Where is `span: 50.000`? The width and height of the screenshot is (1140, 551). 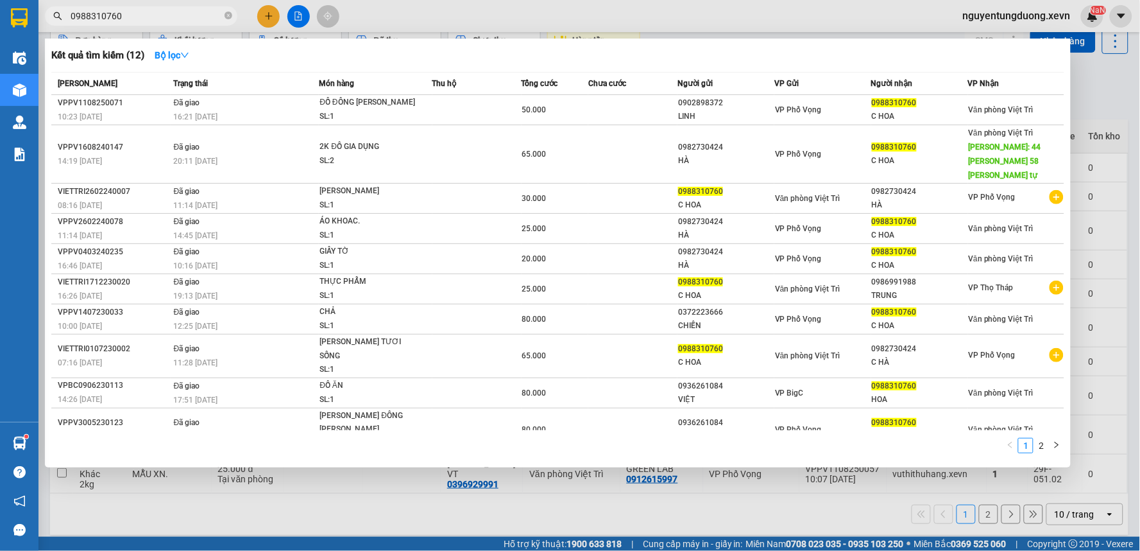 span: 50.000 is located at coordinates (535, 110).